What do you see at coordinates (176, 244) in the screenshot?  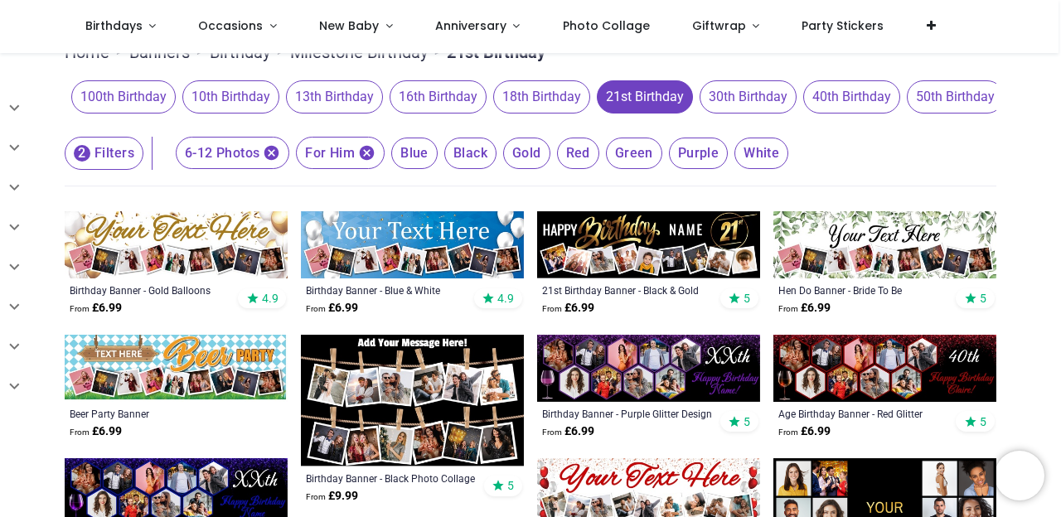 I see `img: Personalised Happy Birthday Banner - Gold Balloons - 9 Photo Upload` at bounding box center [176, 244].